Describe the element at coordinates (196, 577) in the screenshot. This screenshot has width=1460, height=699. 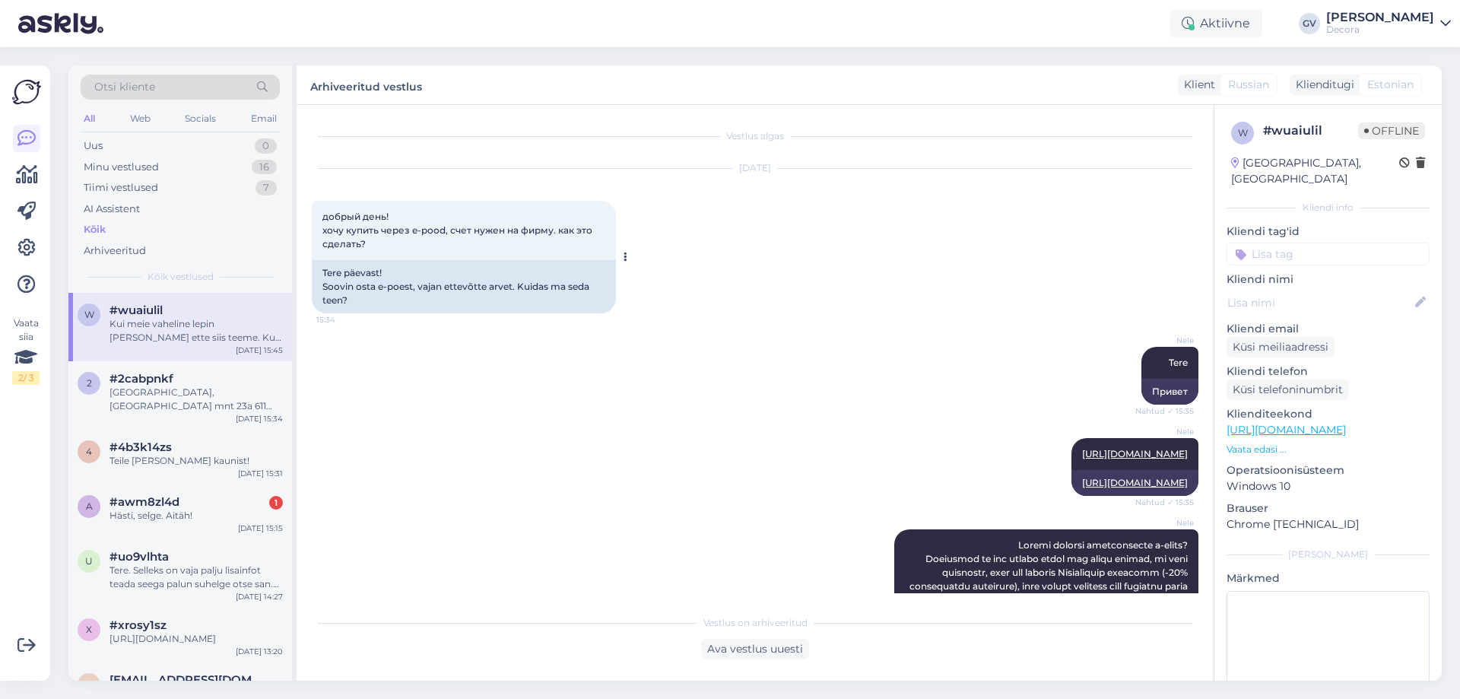
I see `div: Tere. Selleks on vaja palju lisainfot teada seega palun suhelge otse san. teh osakonnaga 523 8424` at that location.